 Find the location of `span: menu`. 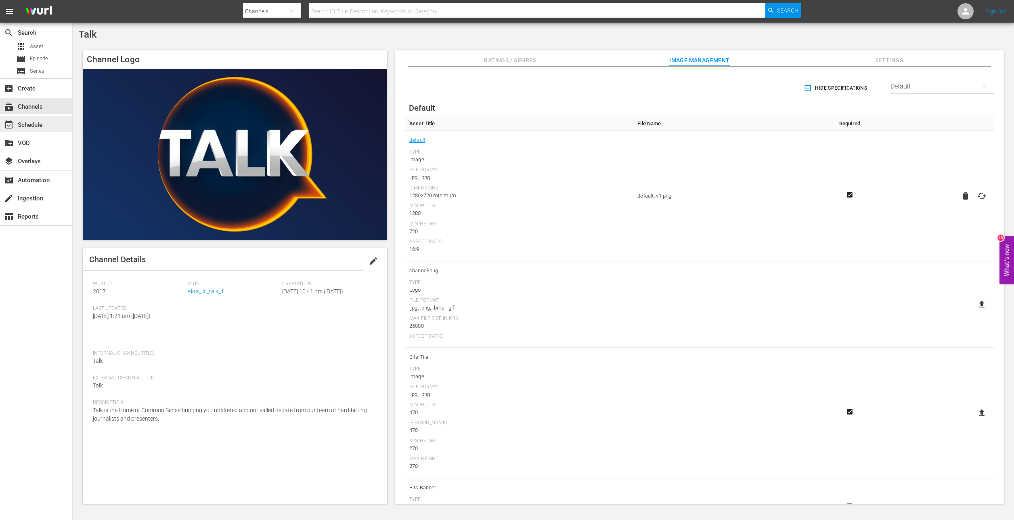

span: menu is located at coordinates (10, 11).